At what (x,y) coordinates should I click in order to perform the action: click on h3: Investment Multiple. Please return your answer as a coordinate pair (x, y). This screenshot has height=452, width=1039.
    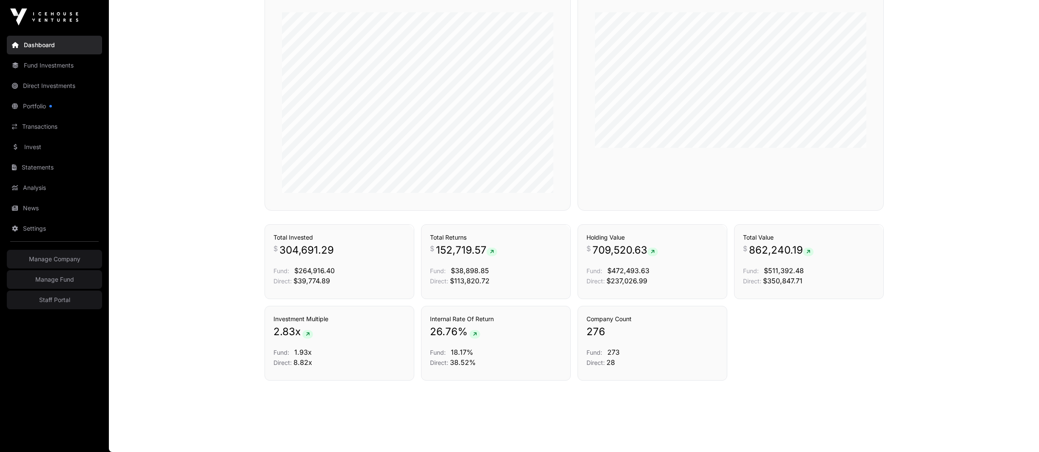
    Looking at the image, I should click on (339, 319).